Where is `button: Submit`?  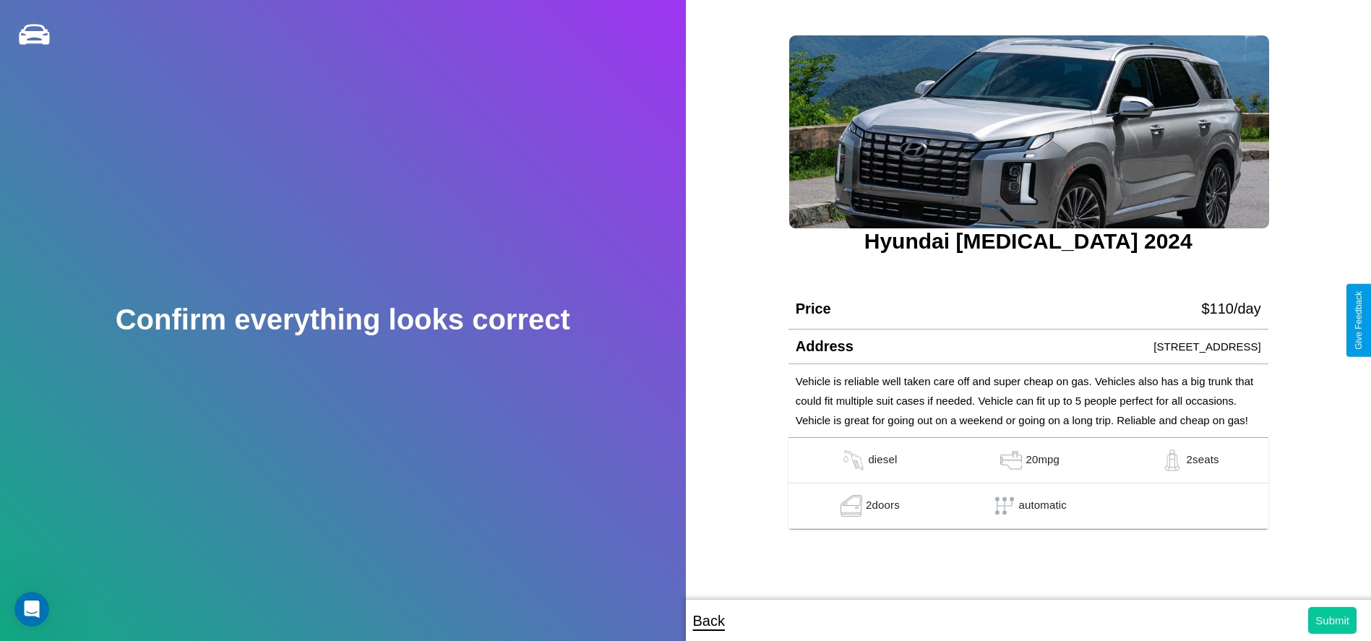
button: Submit is located at coordinates (1332, 620).